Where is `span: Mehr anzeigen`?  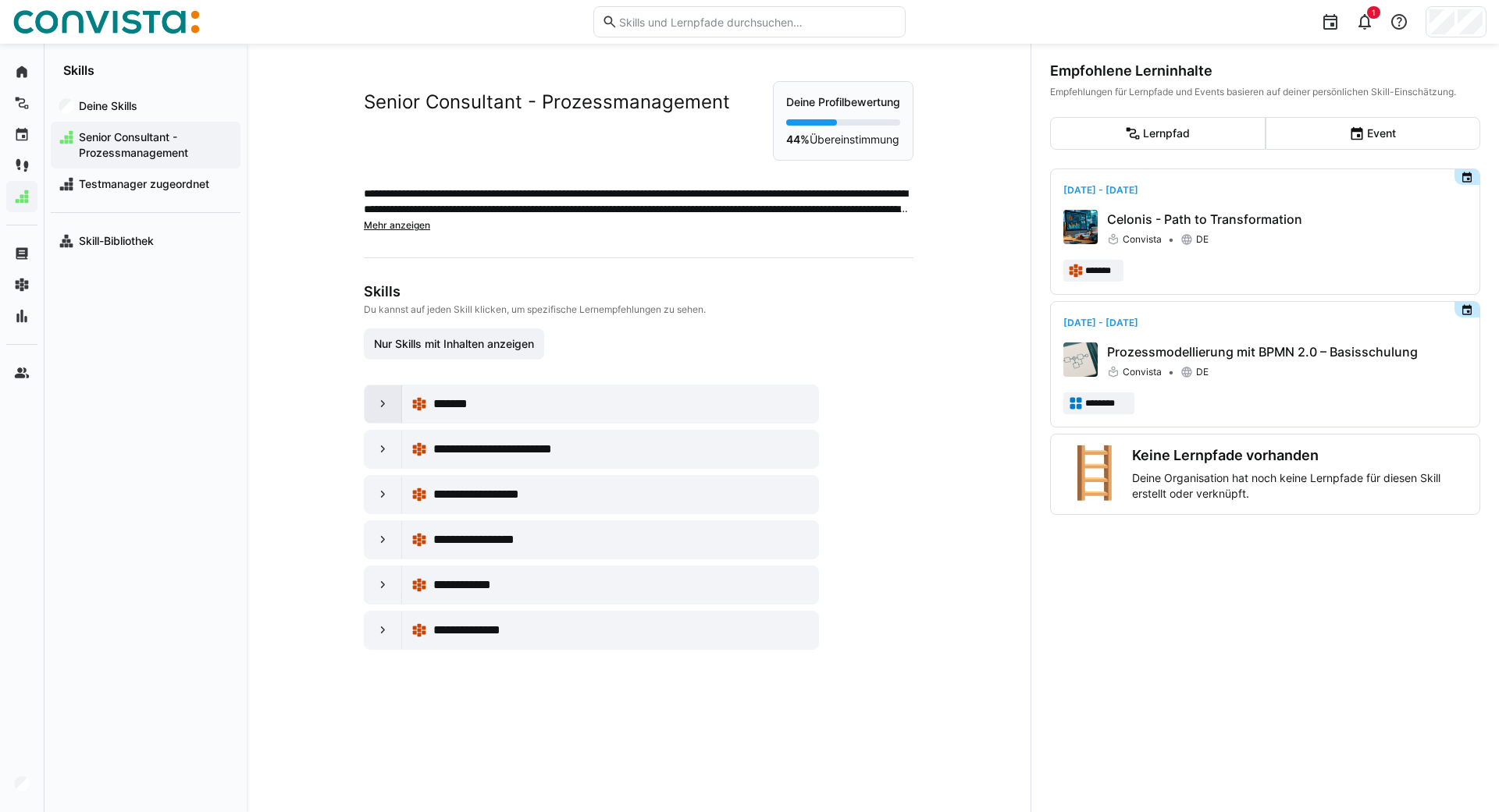 span: Mehr anzeigen is located at coordinates (396, 225).